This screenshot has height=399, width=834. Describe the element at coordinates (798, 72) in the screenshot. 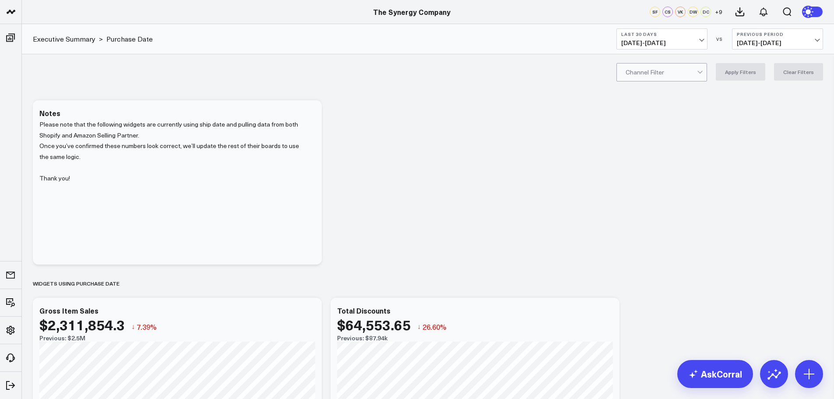

I see `button: Clear Filters` at that location.